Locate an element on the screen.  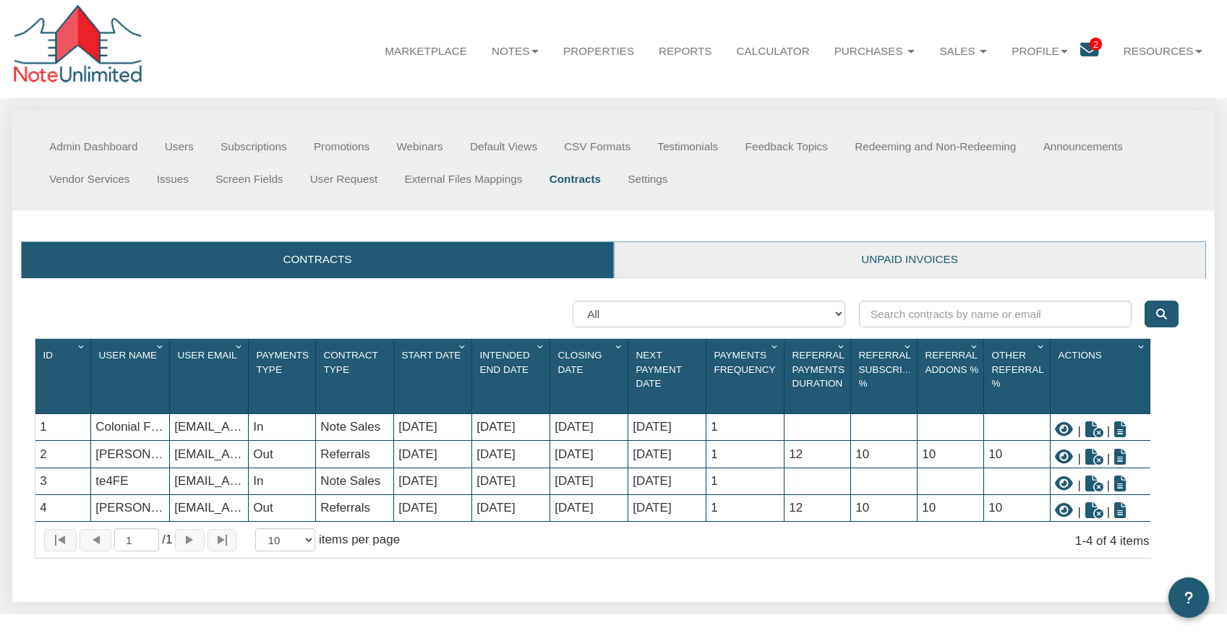
div: Payments Type Sort None is located at coordinates (283, 363).